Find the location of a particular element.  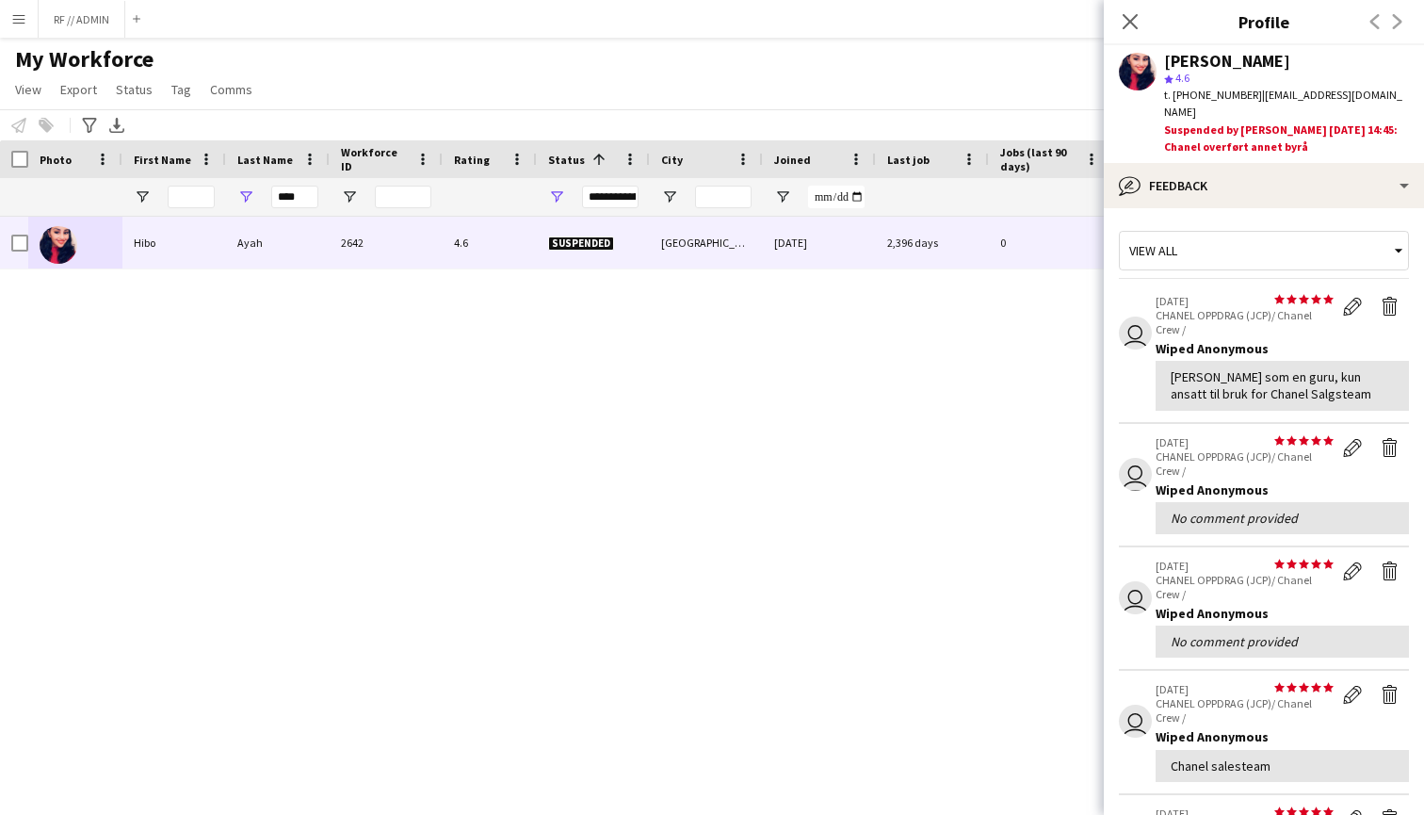

input: Joined Filter Input is located at coordinates (836, 197).